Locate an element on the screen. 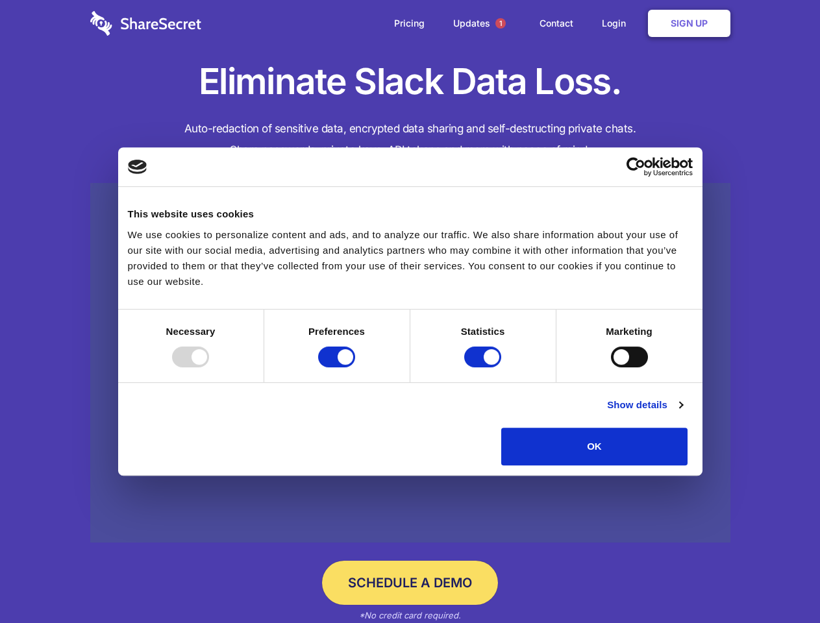  strong: Necessary is located at coordinates (191, 331).